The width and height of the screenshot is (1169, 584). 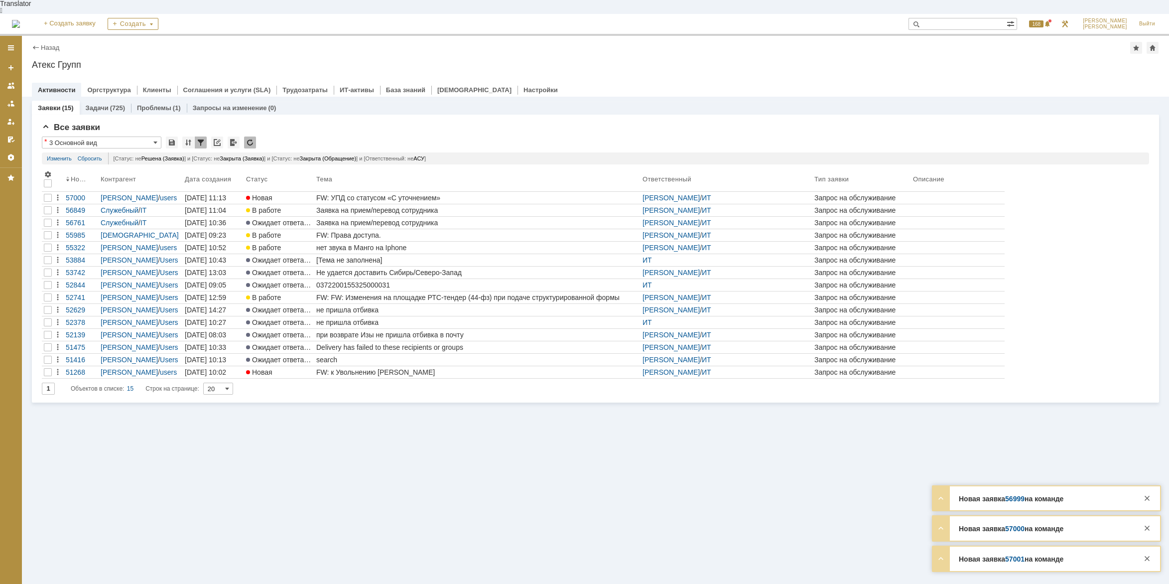 What do you see at coordinates (109, 90) in the screenshot?
I see `a: Оргструктура` at bounding box center [109, 90].